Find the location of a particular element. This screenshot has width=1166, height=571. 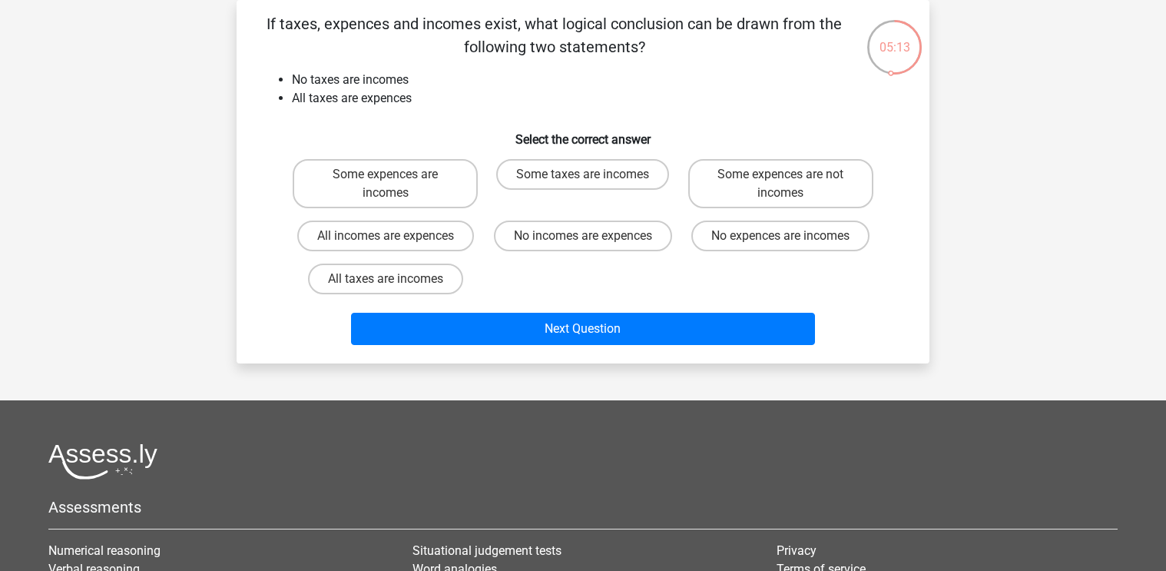

h5: Assessments is located at coordinates (583, 507).